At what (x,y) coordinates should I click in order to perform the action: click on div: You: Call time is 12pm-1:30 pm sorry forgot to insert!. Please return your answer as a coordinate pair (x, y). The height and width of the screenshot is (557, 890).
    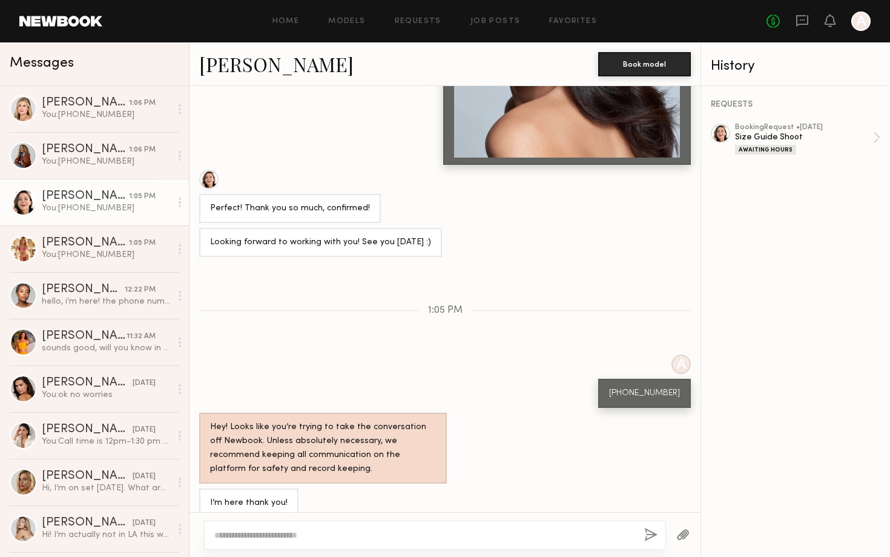
    Looking at the image, I should click on (106, 441).